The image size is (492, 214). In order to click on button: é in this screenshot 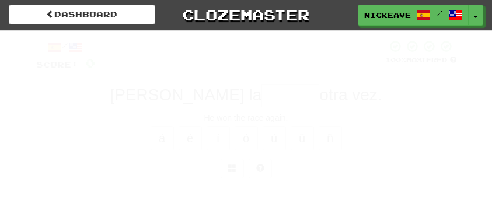, I will do `click(190, 138)`.